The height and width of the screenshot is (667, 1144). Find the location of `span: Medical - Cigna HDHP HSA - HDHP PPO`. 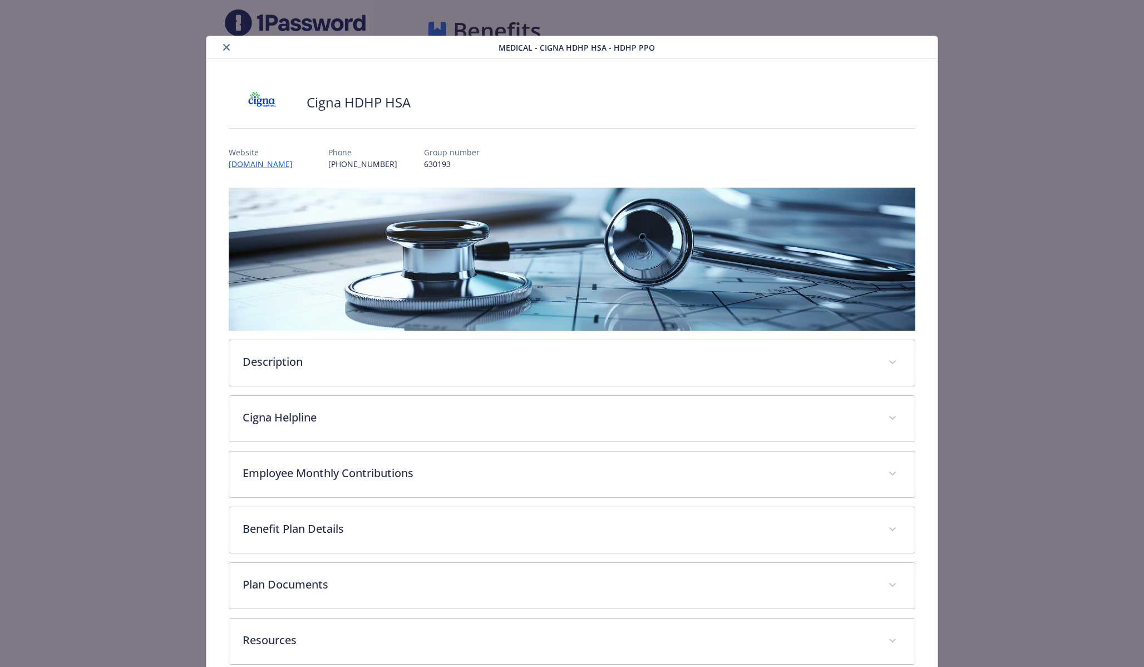

span: Medical - Cigna HDHP HSA - HDHP PPO is located at coordinates (576, 47).